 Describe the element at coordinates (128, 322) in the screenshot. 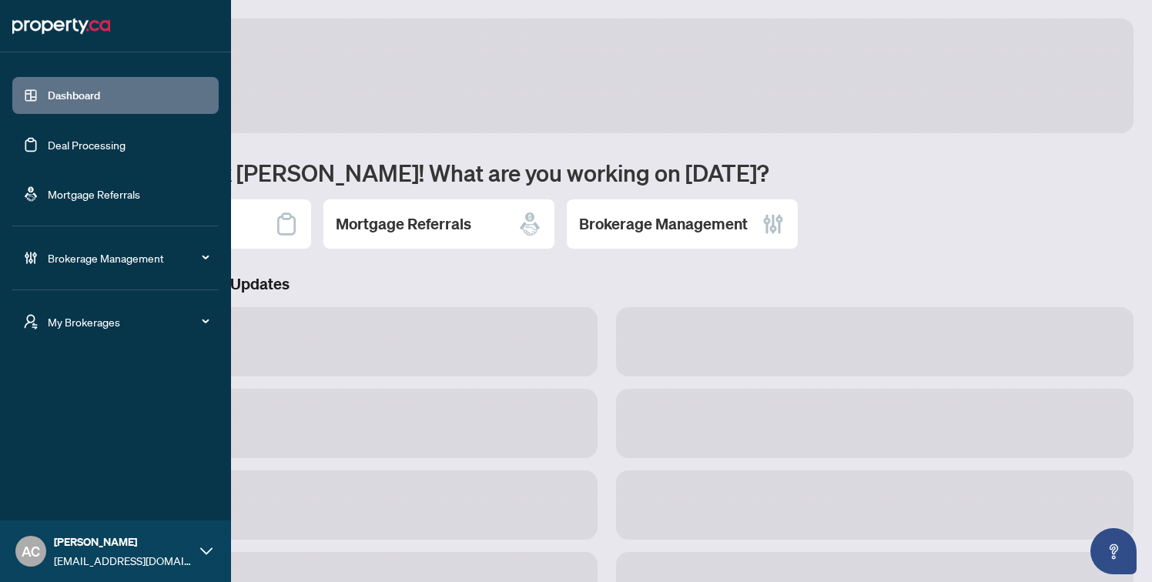

I see `span: My Brokerages` at that location.